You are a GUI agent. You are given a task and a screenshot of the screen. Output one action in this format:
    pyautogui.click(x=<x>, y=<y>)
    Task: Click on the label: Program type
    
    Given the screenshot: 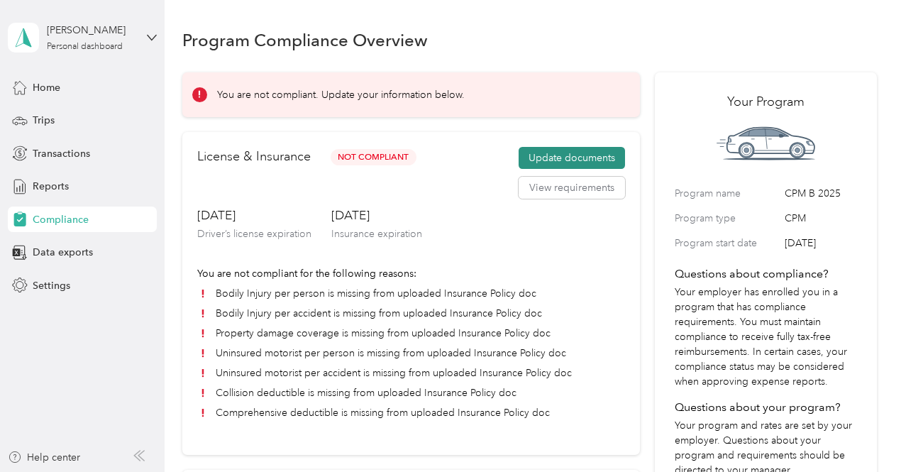 What is the action you would take?
    pyautogui.click(x=727, y=218)
    